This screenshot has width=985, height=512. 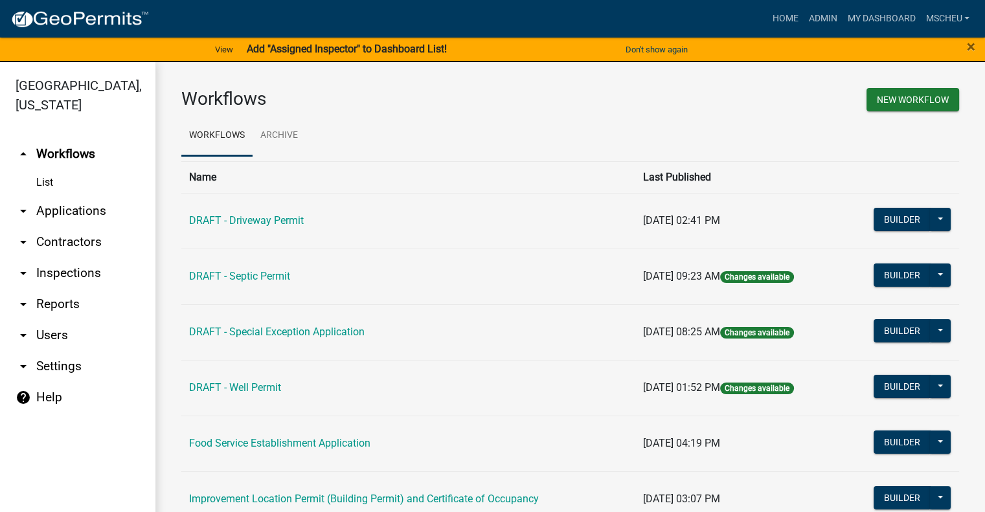 I want to click on a: Food Service Establishment Application, so click(x=280, y=443).